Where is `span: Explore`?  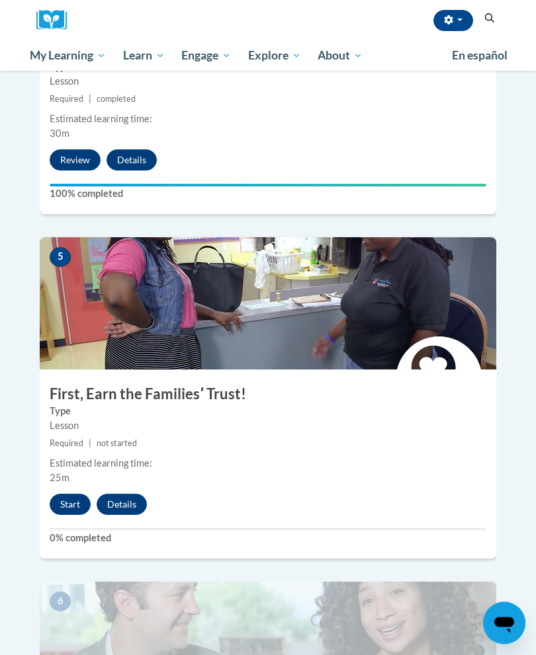
span: Explore is located at coordinates (274, 56).